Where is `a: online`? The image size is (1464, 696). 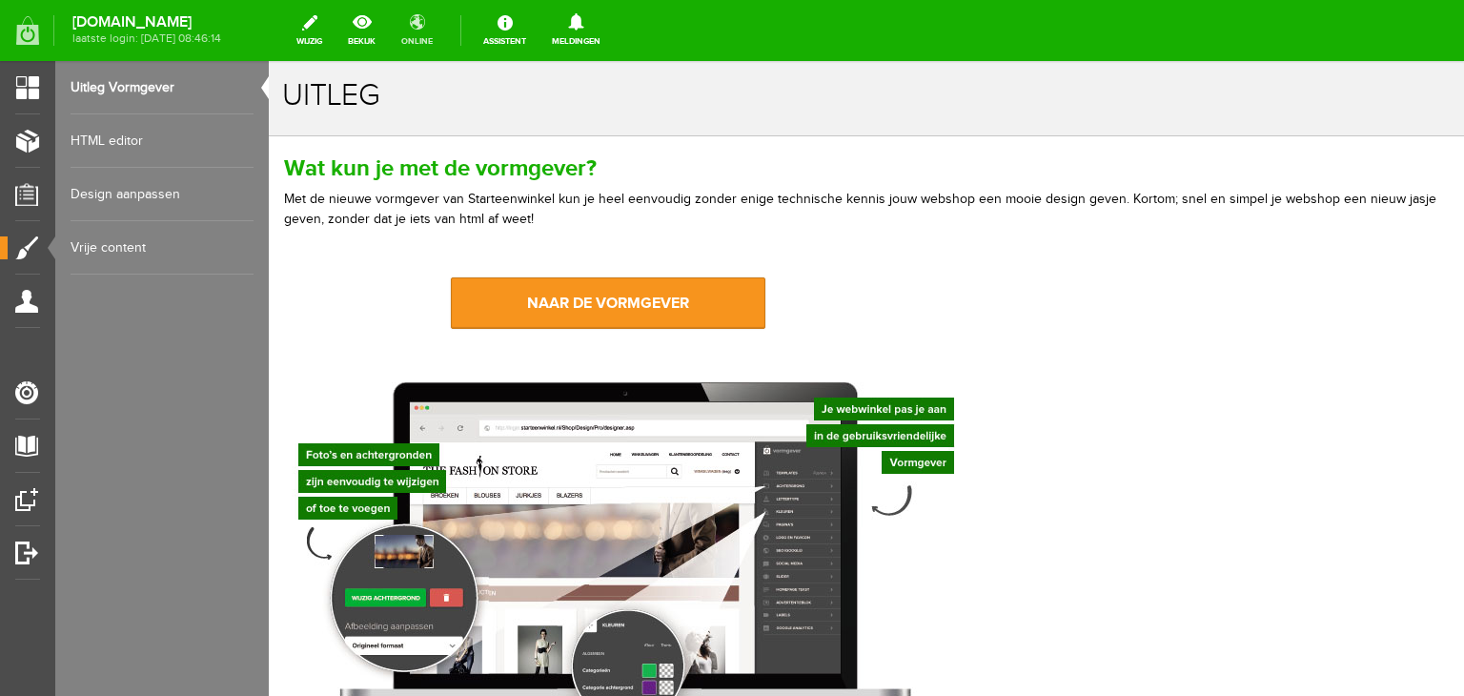 a: online is located at coordinates (417, 31).